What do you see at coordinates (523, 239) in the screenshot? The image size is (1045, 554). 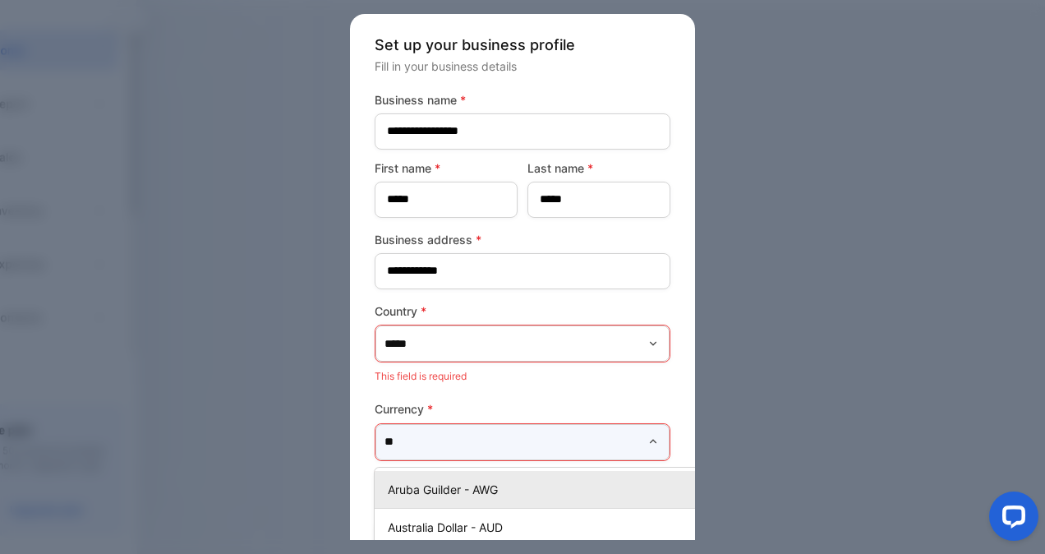 I see `label: Business address` at bounding box center [523, 239].